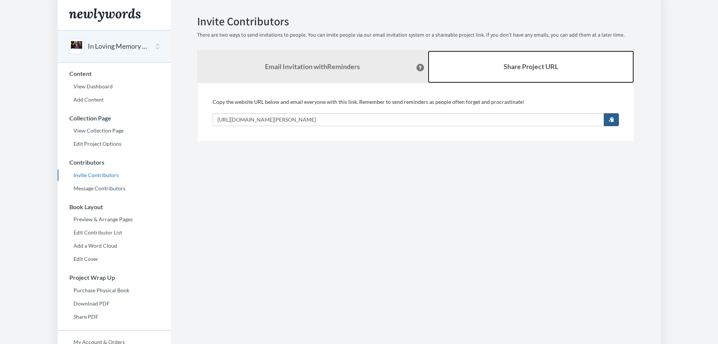  Describe the element at coordinates (114, 162) in the screenshot. I see `h3: Contributors` at that location.